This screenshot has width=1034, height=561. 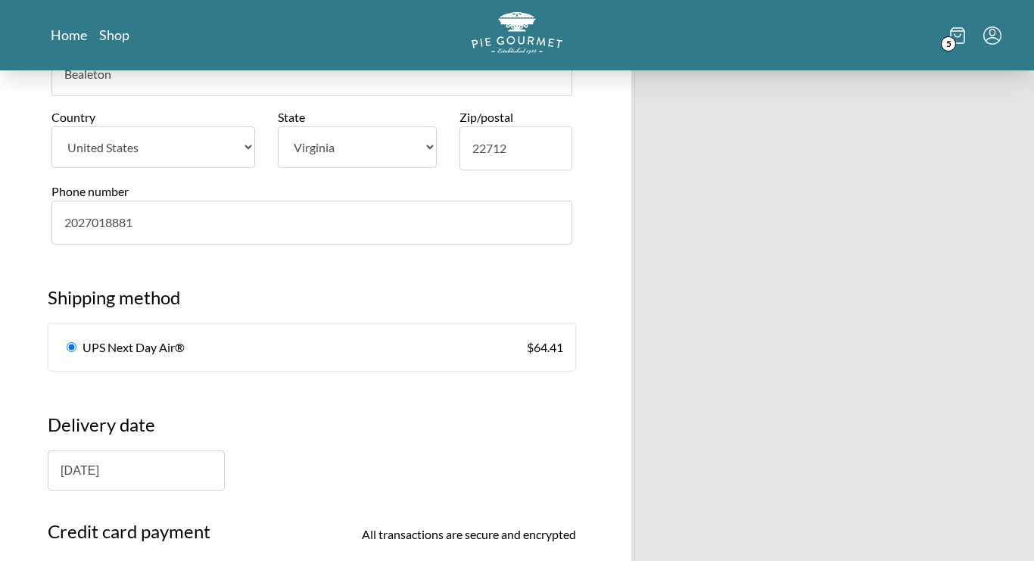 I want to click on span: UPS Next Day Air®, so click(x=133, y=347).